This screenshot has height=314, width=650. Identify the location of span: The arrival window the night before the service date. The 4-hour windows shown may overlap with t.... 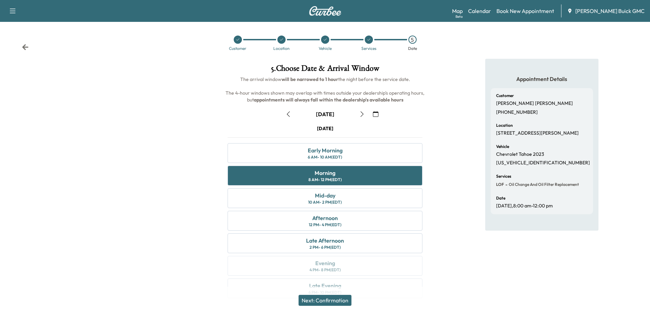
(325, 89).